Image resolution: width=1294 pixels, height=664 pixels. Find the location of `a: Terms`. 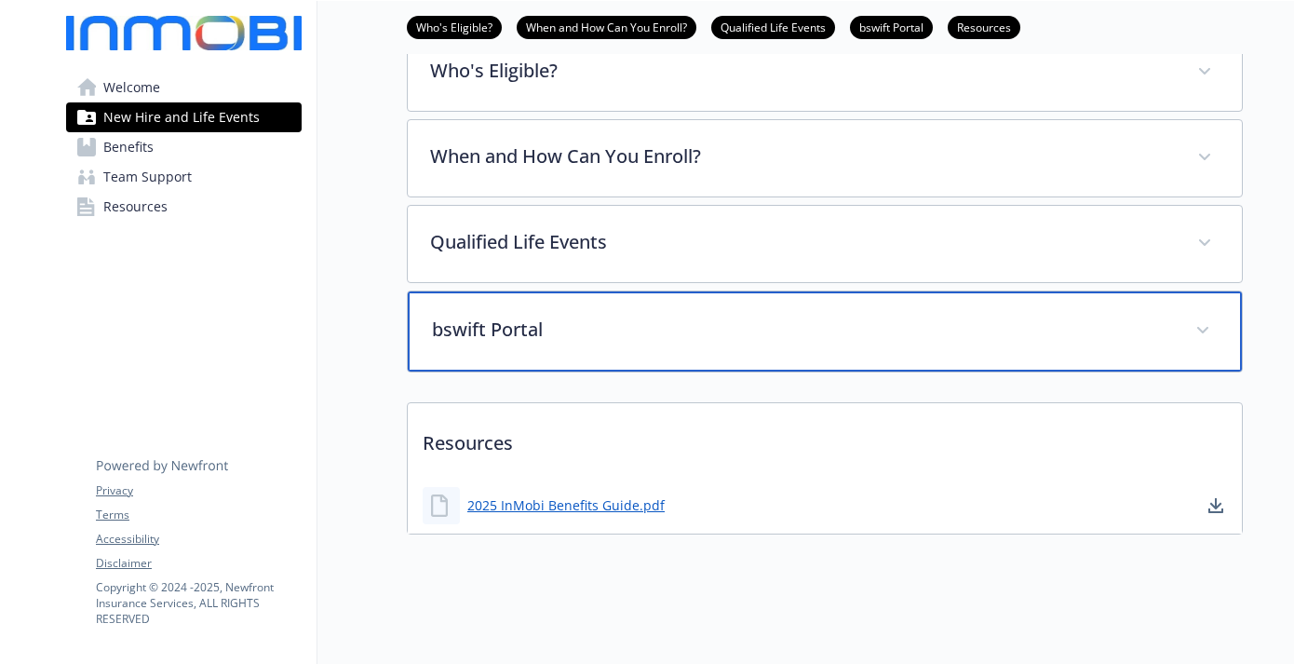

a: Terms is located at coordinates (198, 515).